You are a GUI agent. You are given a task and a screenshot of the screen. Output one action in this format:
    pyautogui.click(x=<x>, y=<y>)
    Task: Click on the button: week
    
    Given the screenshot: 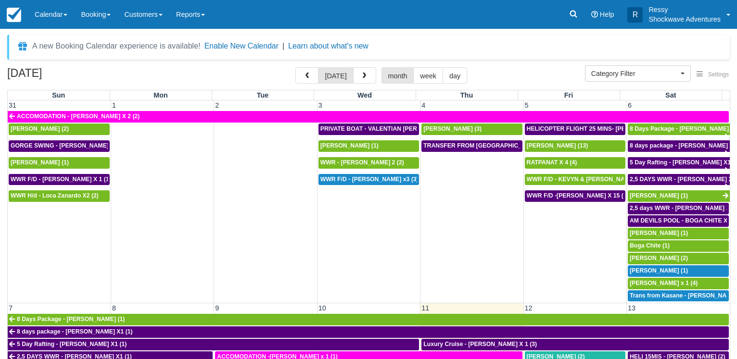 What is the action you would take?
    pyautogui.click(x=428, y=76)
    